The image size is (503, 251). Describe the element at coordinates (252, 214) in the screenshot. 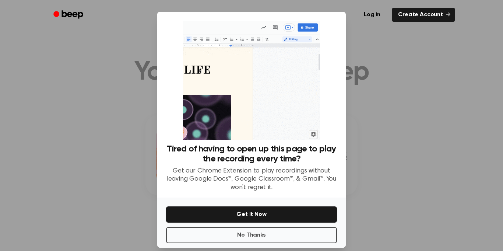

I see `button: Get It Now` at that location.